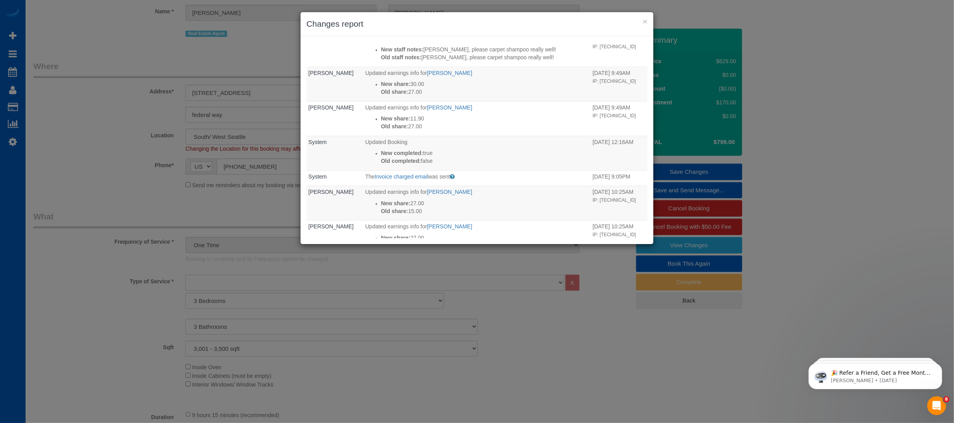 This screenshot has width=954, height=423. I want to click on p: false, so click(485, 161).